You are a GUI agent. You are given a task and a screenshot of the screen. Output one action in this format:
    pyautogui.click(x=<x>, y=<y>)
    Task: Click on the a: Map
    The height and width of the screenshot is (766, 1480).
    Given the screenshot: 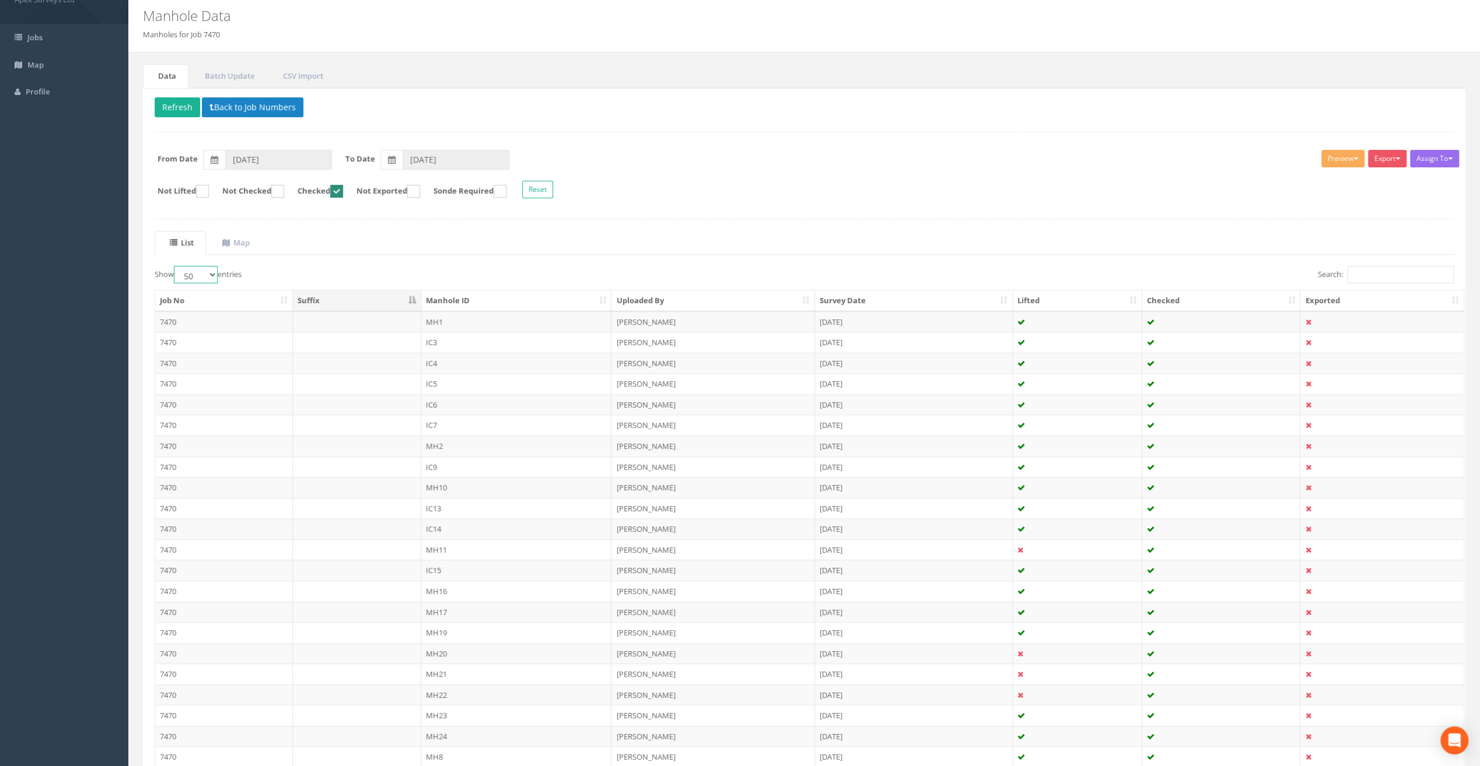 What is the action you would take?
    pyautogui.click(x=234, y=243)
    